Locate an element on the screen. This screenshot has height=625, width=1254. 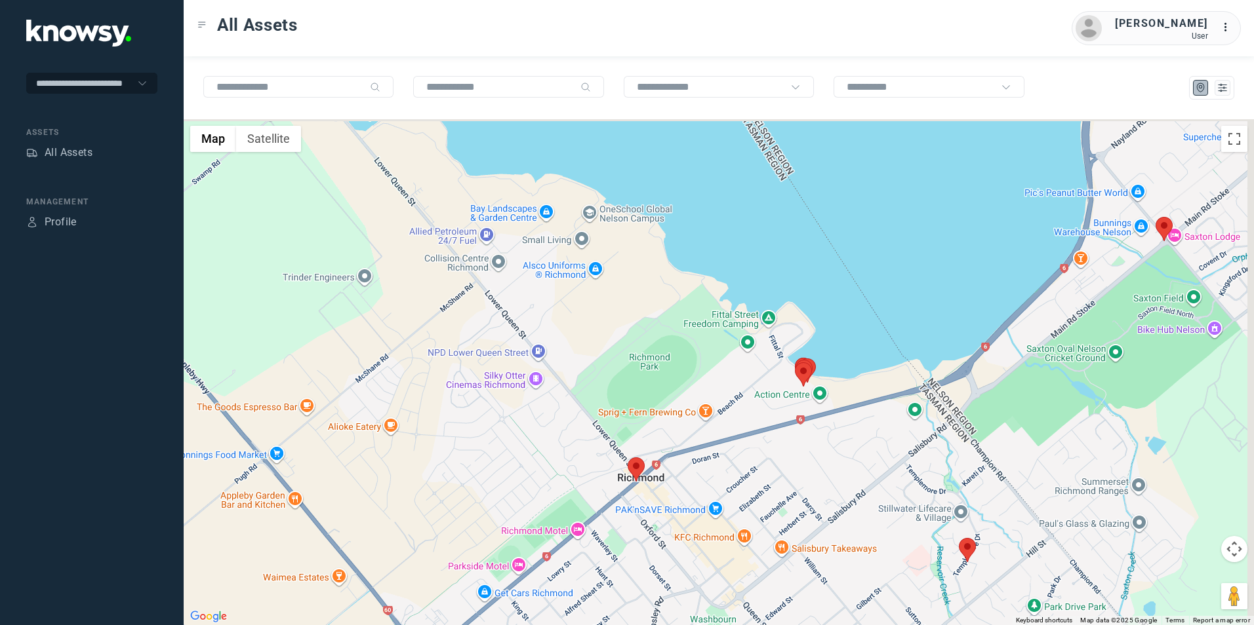
a: Open this area in Google Maps (opens a new window) is located at coordinates (208, 617).